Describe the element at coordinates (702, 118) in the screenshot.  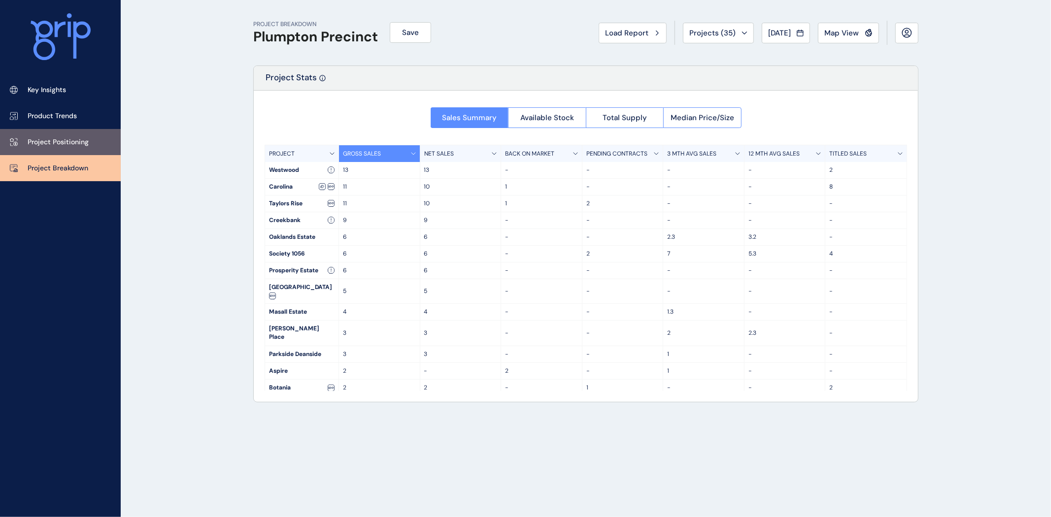
I see `button: Median Price/Size` at that location.